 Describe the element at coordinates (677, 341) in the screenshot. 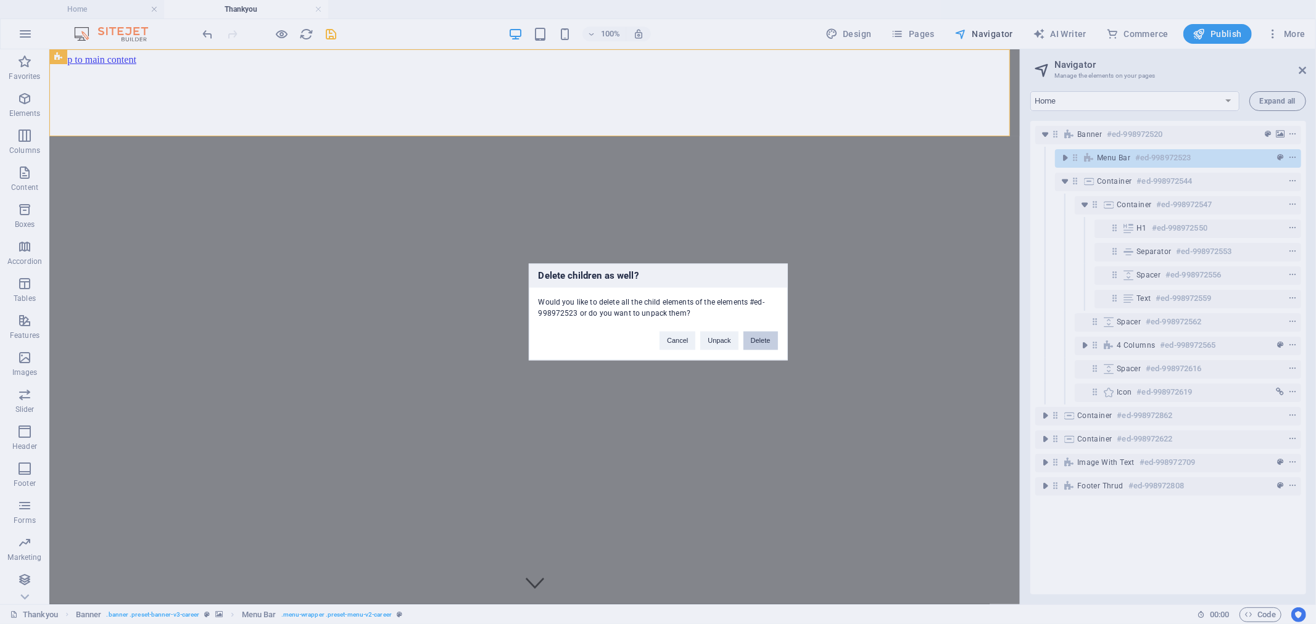

I see `button: Cancel` at that location.